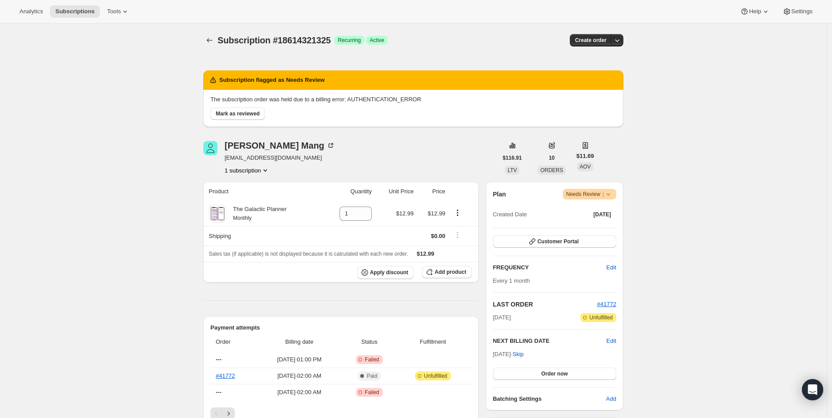 The image size is (832, 418). What do you see at coordinates (754, 11) in the screenshot?
I see `span: Help` at bounding box center [754, 11].